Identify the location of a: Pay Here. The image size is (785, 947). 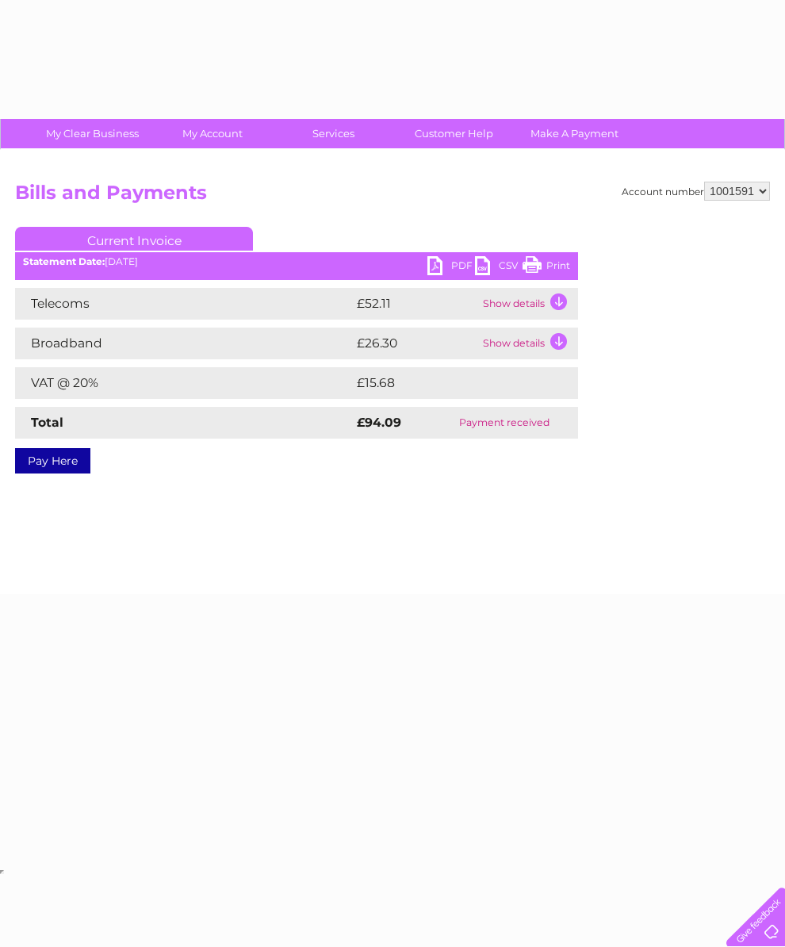
(52, 461).